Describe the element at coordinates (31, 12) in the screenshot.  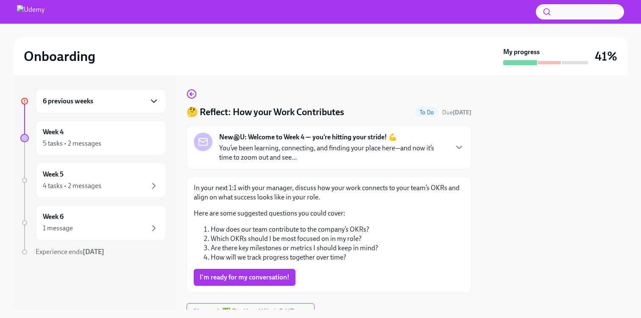
I see `img: Udemy` at that location.